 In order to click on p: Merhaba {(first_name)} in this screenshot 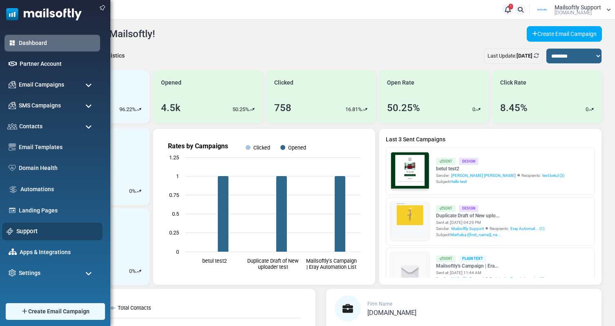, I will do `click(141, 8)`.